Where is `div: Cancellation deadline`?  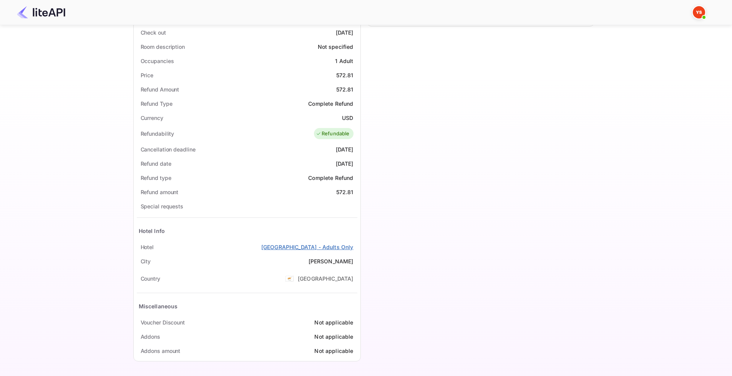 div: Cancellation deadline is located at coordinates (168, 149).